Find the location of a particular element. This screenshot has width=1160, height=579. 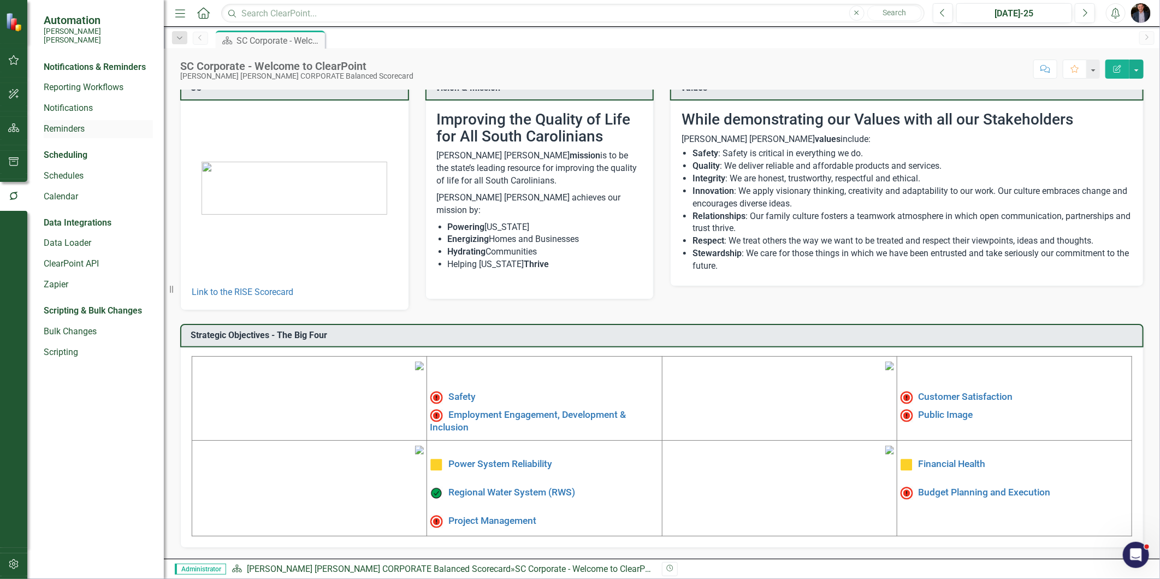

h3: Vision & Mission is located at coordinates (542, 88).